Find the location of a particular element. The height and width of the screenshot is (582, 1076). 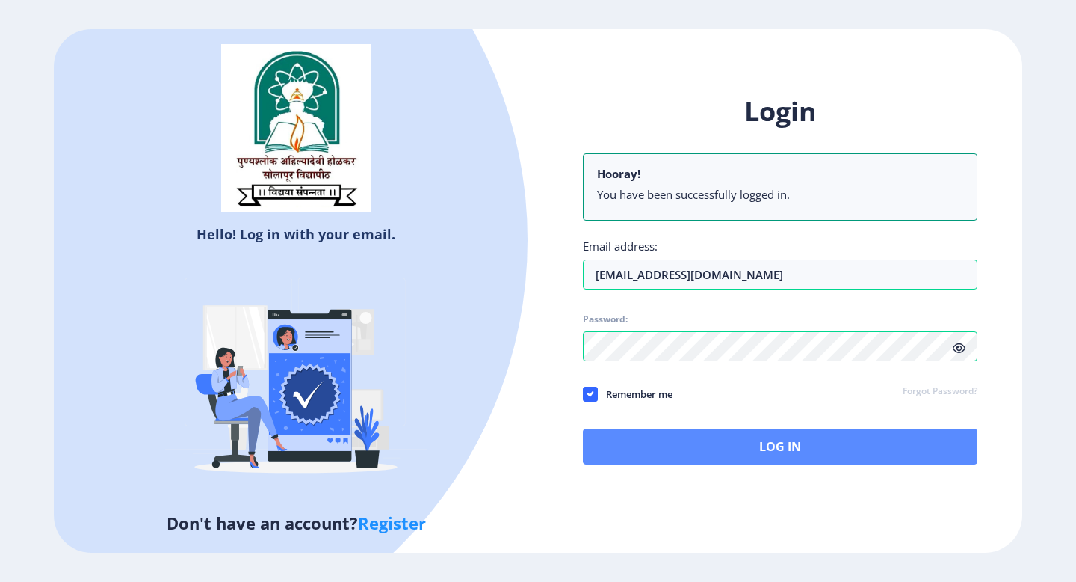

a: Forgot Password? is located at coordinates (940, 392).